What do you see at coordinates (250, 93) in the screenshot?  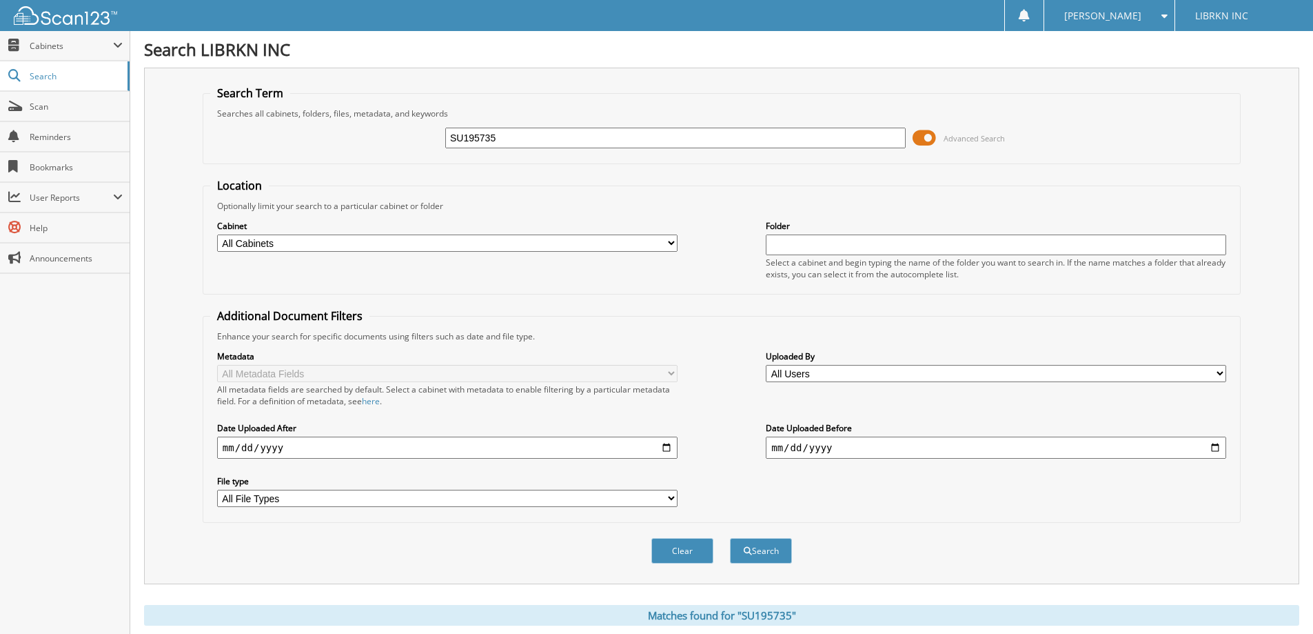 I see `legend: Search Term` at bounding box center [250, 93].